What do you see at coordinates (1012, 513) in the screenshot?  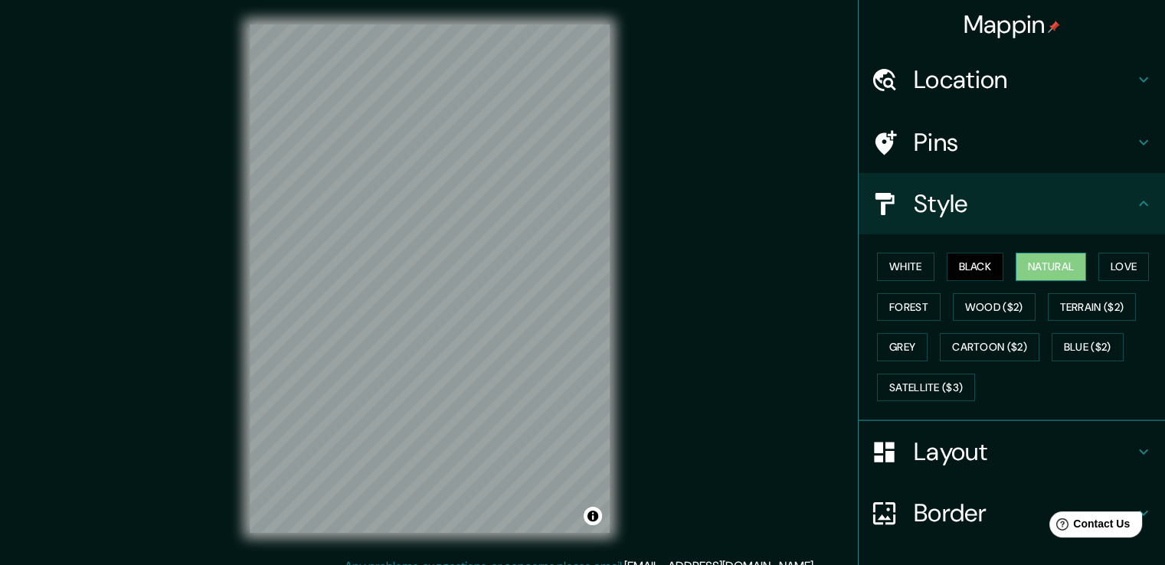 I see `div: Border` at bounding box center [1012, 513].